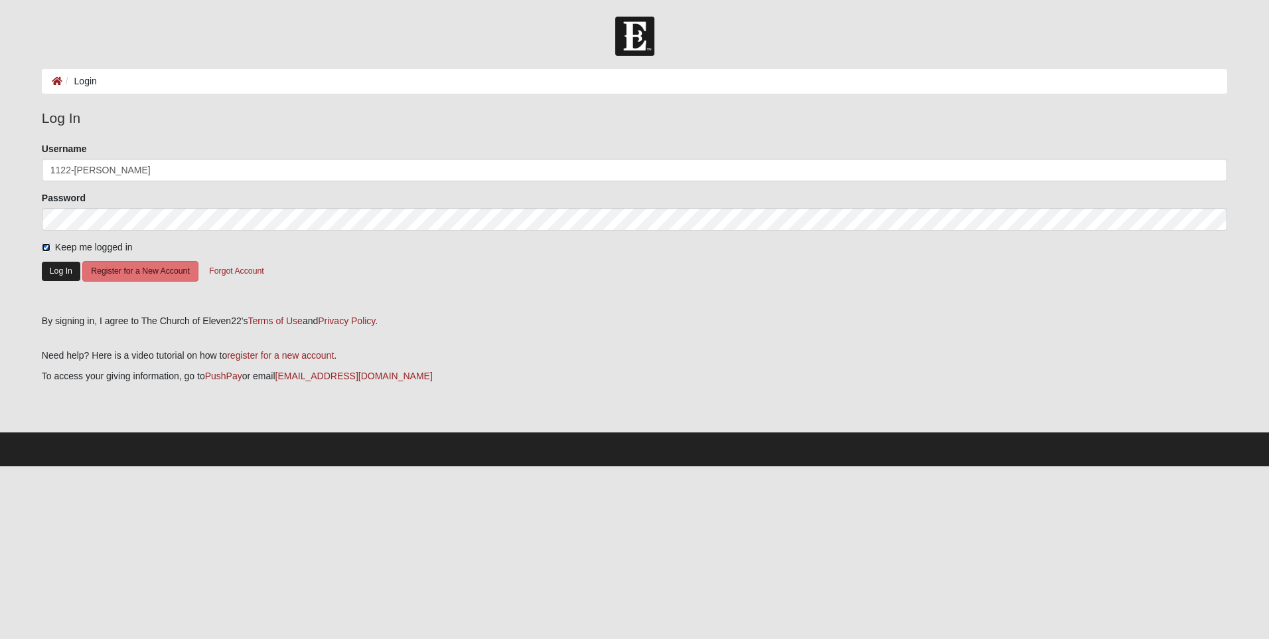 The height and width of the screenshot is (639, 1269). Describe the element at coordinates (224, 376) in the screenshot. I see `a: PushPay` at that location.